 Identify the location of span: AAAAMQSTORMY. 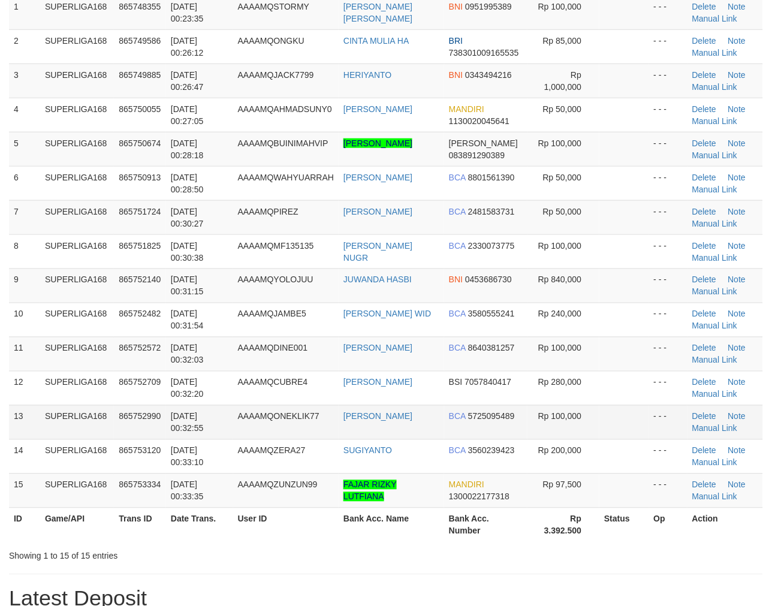
(274, 7).